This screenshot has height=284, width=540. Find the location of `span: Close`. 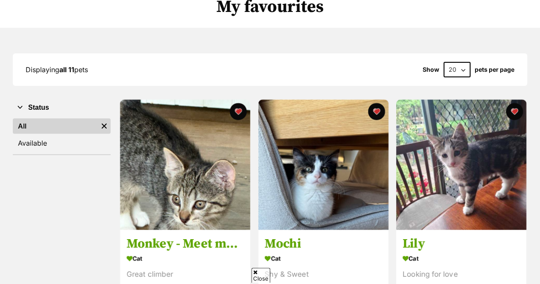

span: Close is located at coordinates (261, 275).